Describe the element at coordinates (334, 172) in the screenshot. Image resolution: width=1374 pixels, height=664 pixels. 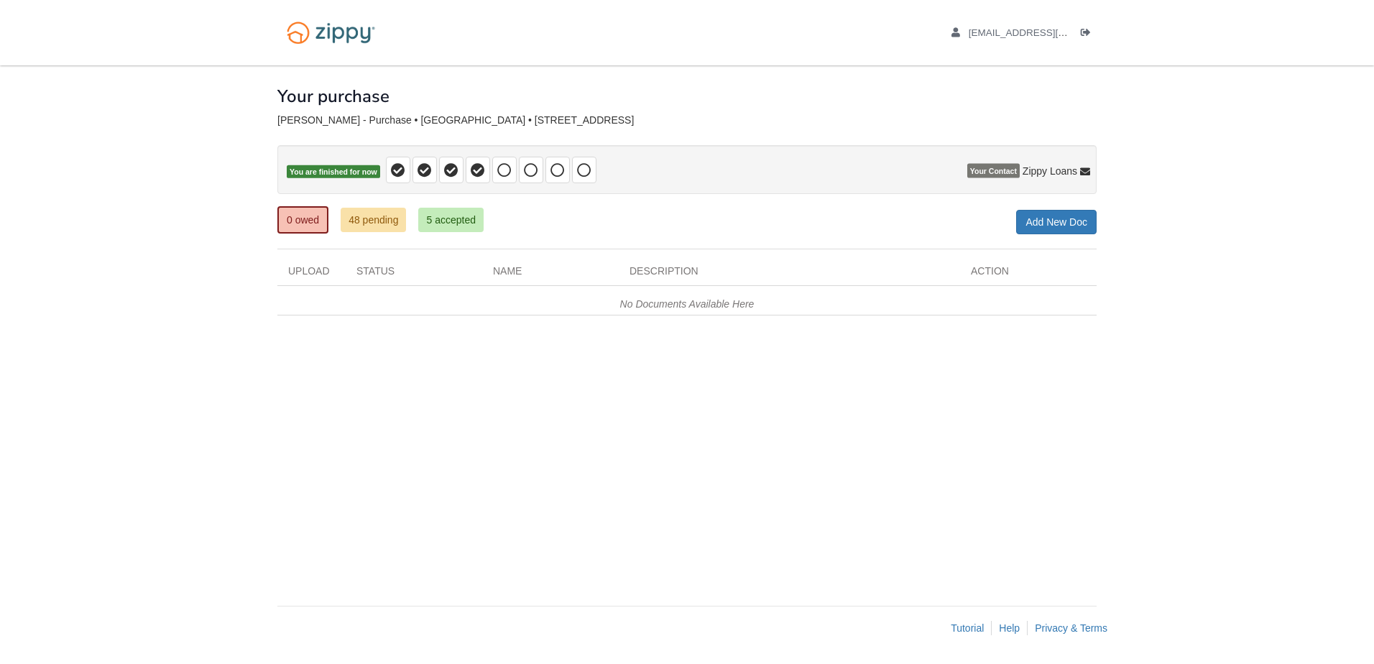
I see `span: You are finished for now` at that location.